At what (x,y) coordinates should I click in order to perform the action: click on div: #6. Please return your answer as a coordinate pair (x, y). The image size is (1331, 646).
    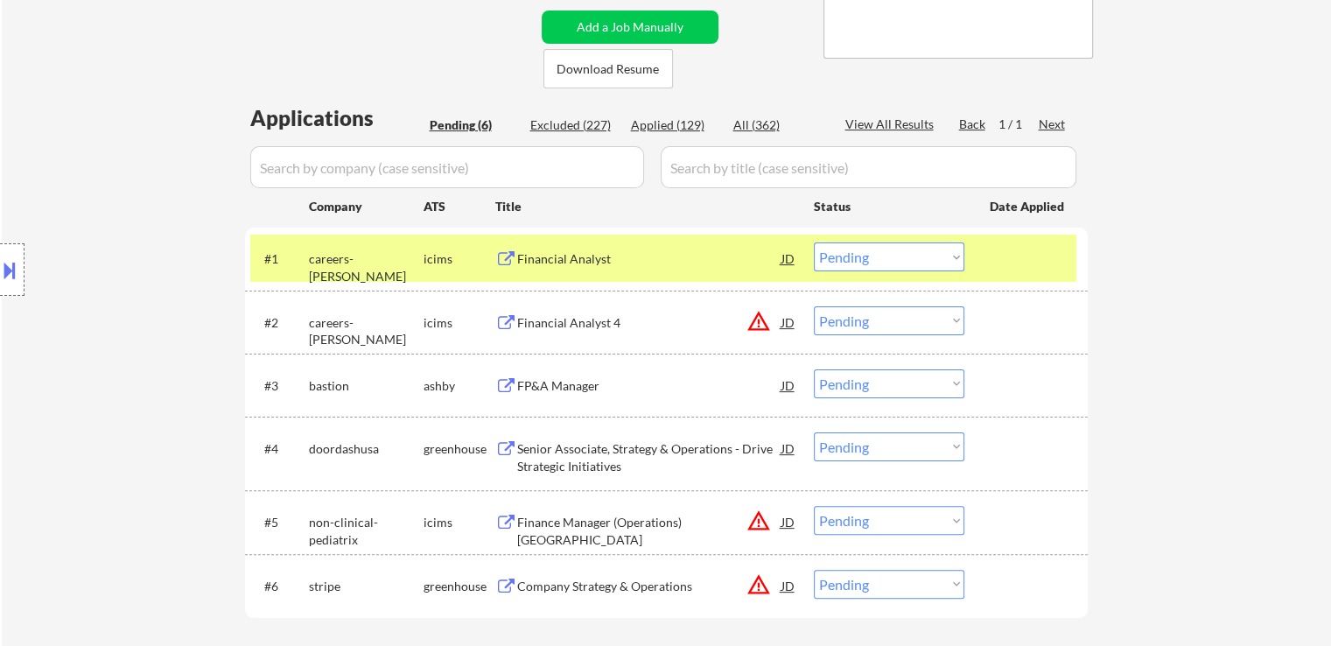
    Looking at the image, I should click on (279, 587).